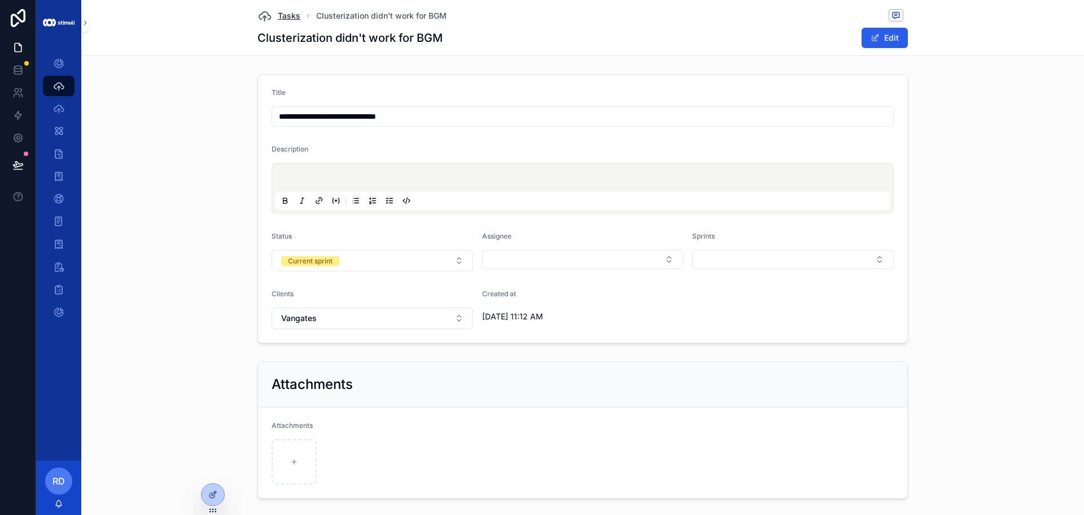 The image size is (1084, 515). What do you see at coordinates (282, 236) in the screenshot?
I see `span: Status` at bounding box center [282, 236].